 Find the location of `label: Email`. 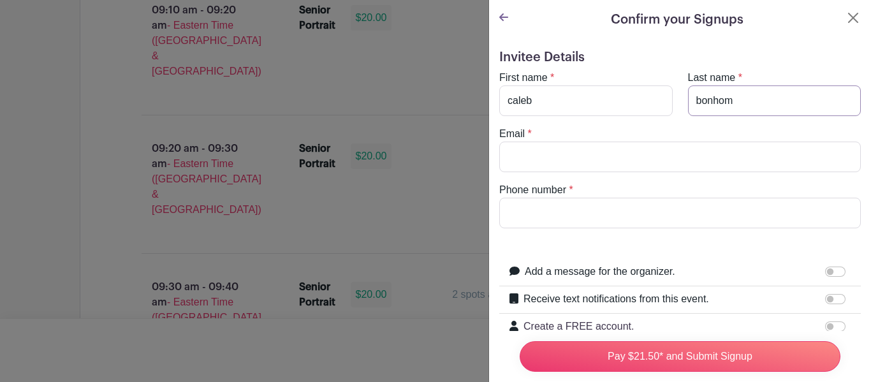

label: Email is located at coordinates (512, 134).